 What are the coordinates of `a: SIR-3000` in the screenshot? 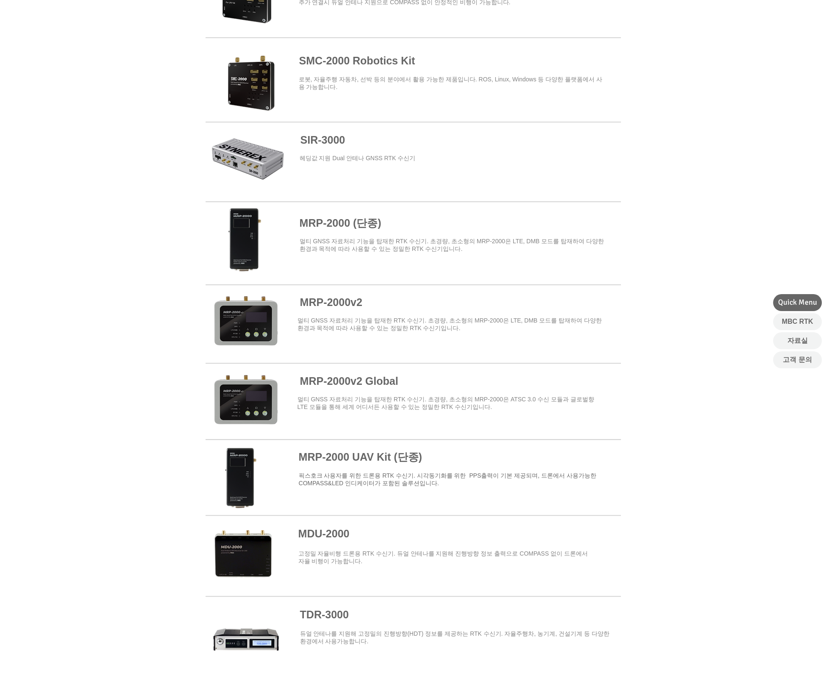 It's located at (323, 140).